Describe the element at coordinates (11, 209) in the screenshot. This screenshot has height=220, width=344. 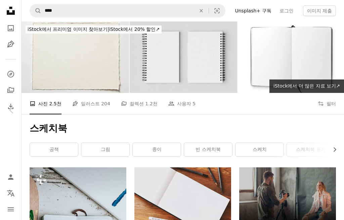
I see `button: 메뉴` at that location.